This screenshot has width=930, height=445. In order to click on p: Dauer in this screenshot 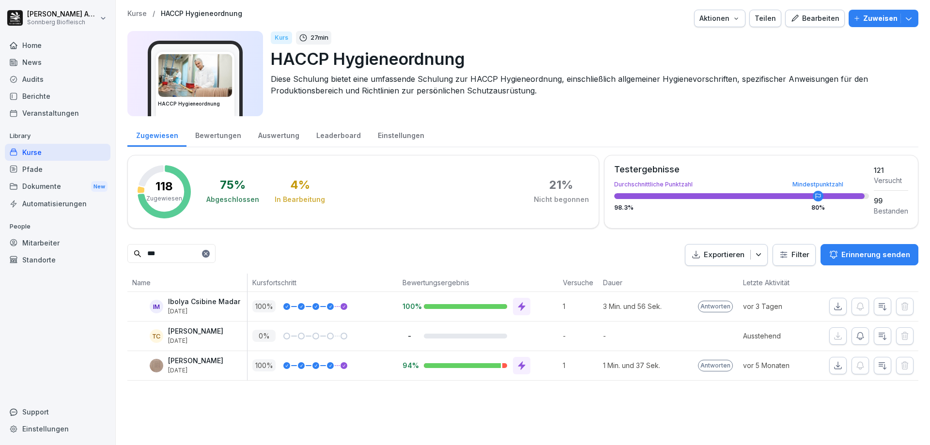, I will do `click(623, 282)`.